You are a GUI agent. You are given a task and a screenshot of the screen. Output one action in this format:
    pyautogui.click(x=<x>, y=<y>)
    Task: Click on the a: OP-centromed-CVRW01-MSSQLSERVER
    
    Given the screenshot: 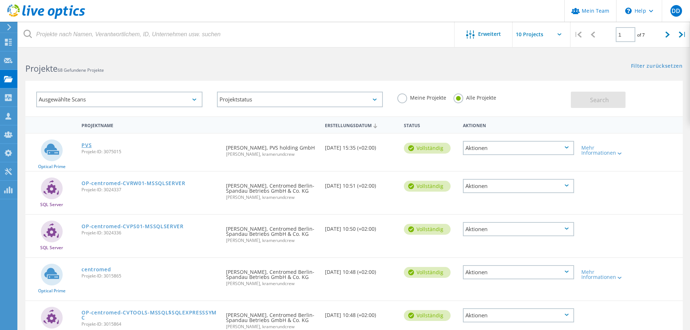 What is the action you would take?
    pyautogui.click(x=133, y=183)
    